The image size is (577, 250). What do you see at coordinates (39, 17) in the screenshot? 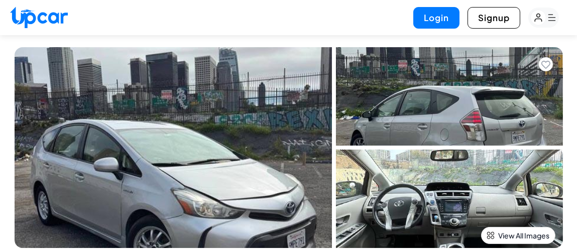
I see `img: Upcar Logo` at bounding box center [39, 17].